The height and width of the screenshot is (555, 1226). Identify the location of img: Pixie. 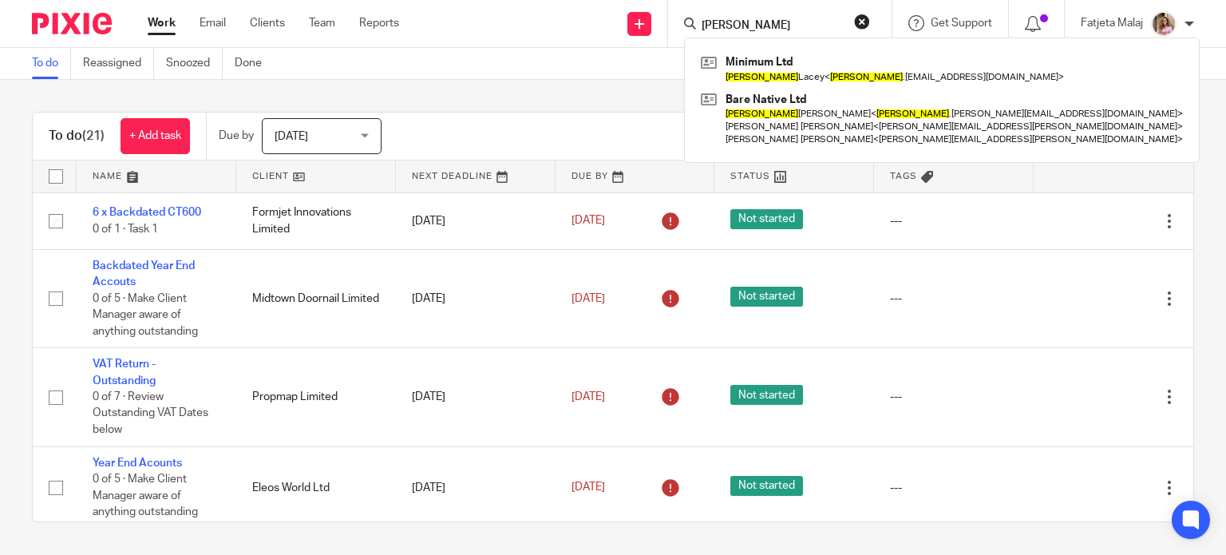
(72, 23).